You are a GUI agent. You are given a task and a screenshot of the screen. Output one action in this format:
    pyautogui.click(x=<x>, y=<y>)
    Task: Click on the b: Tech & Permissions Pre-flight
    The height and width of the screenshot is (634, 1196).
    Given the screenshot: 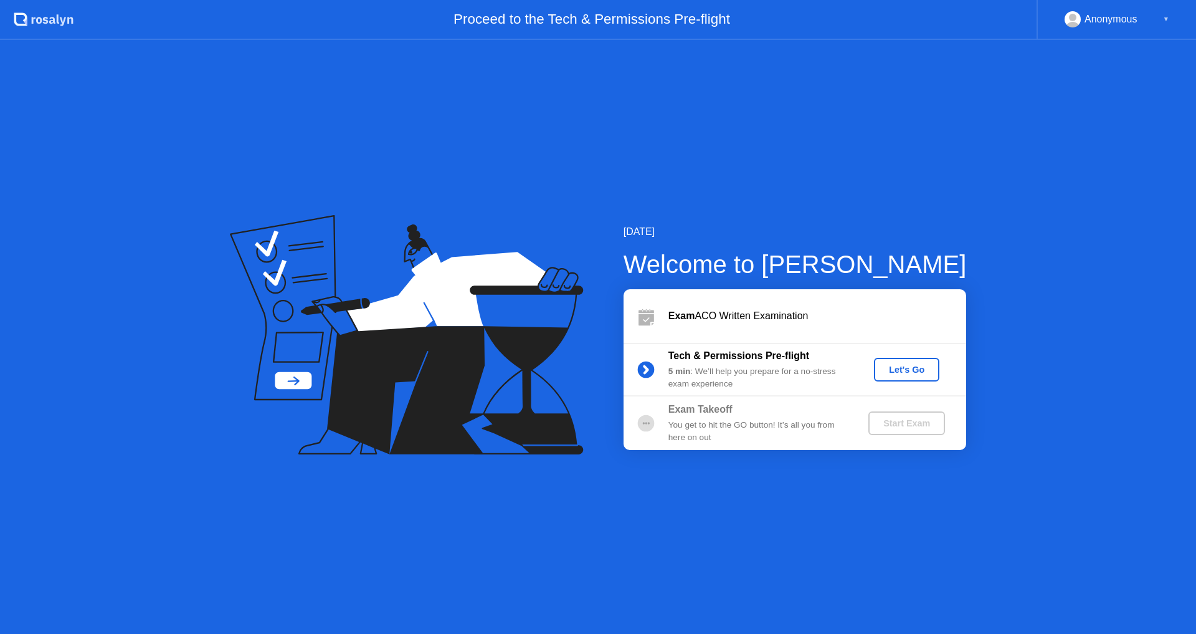 What is the action you would take?
    pyautogui.click(x=739, y=355)
    